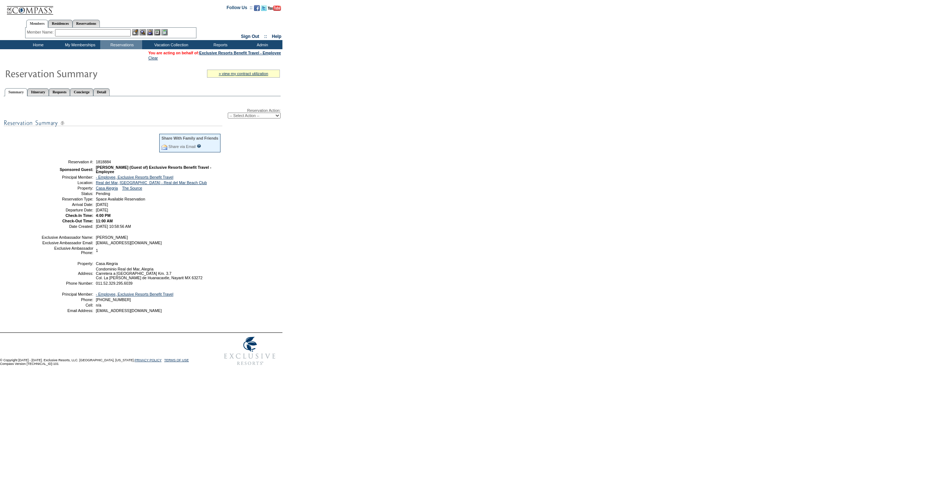 The width and height of the screenshot is (930, 479). Describe the element at coordinates (199, 146) in the screenshot. I see `input: What is this?` at that location.